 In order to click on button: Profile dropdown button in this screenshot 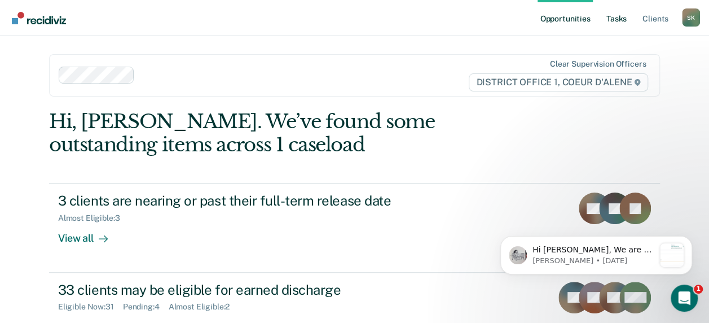, I will do `click(691, 17)`.